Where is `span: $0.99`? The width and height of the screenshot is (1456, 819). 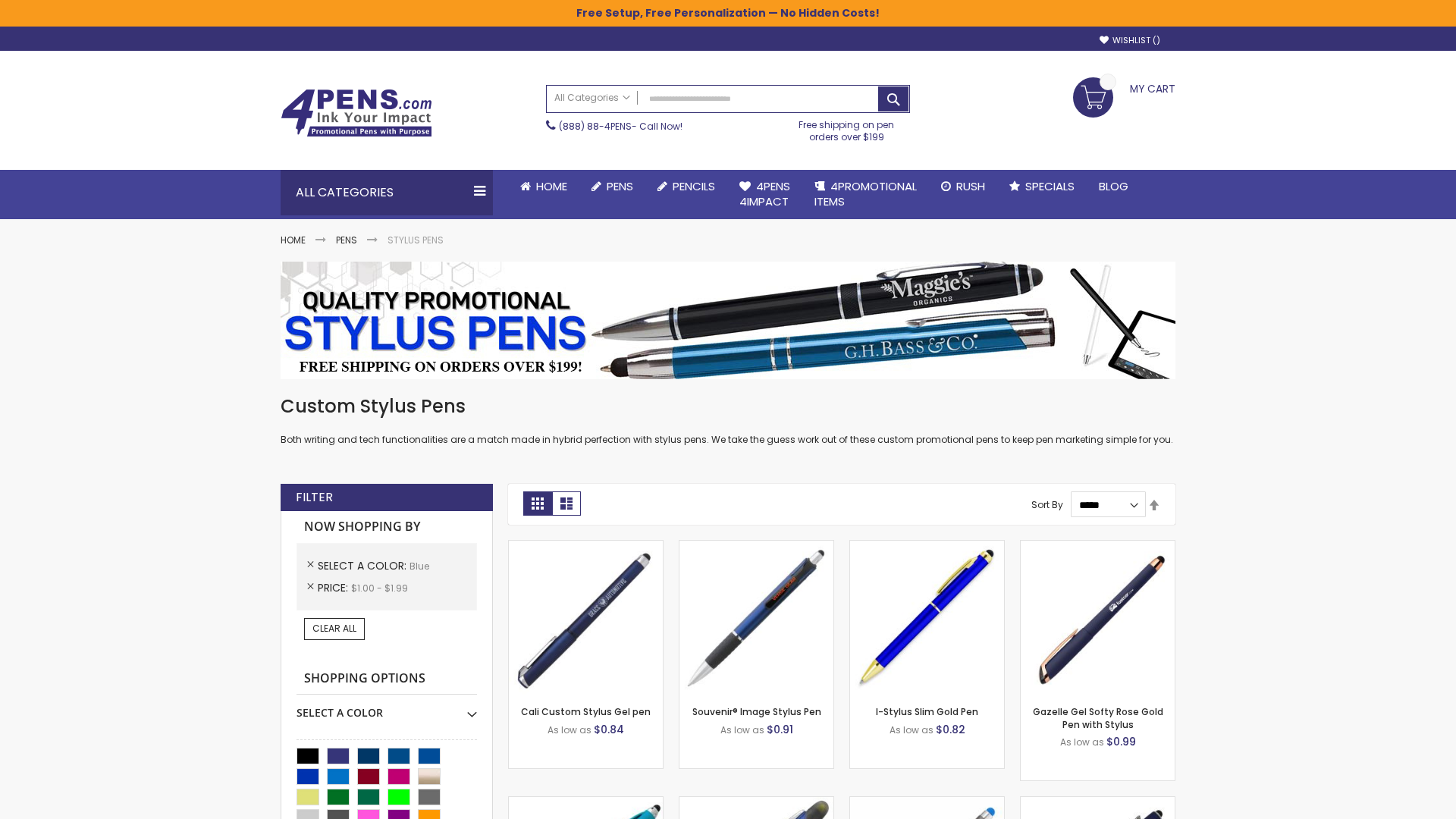 span: $0.99 is located at coordinates (1121, 742).